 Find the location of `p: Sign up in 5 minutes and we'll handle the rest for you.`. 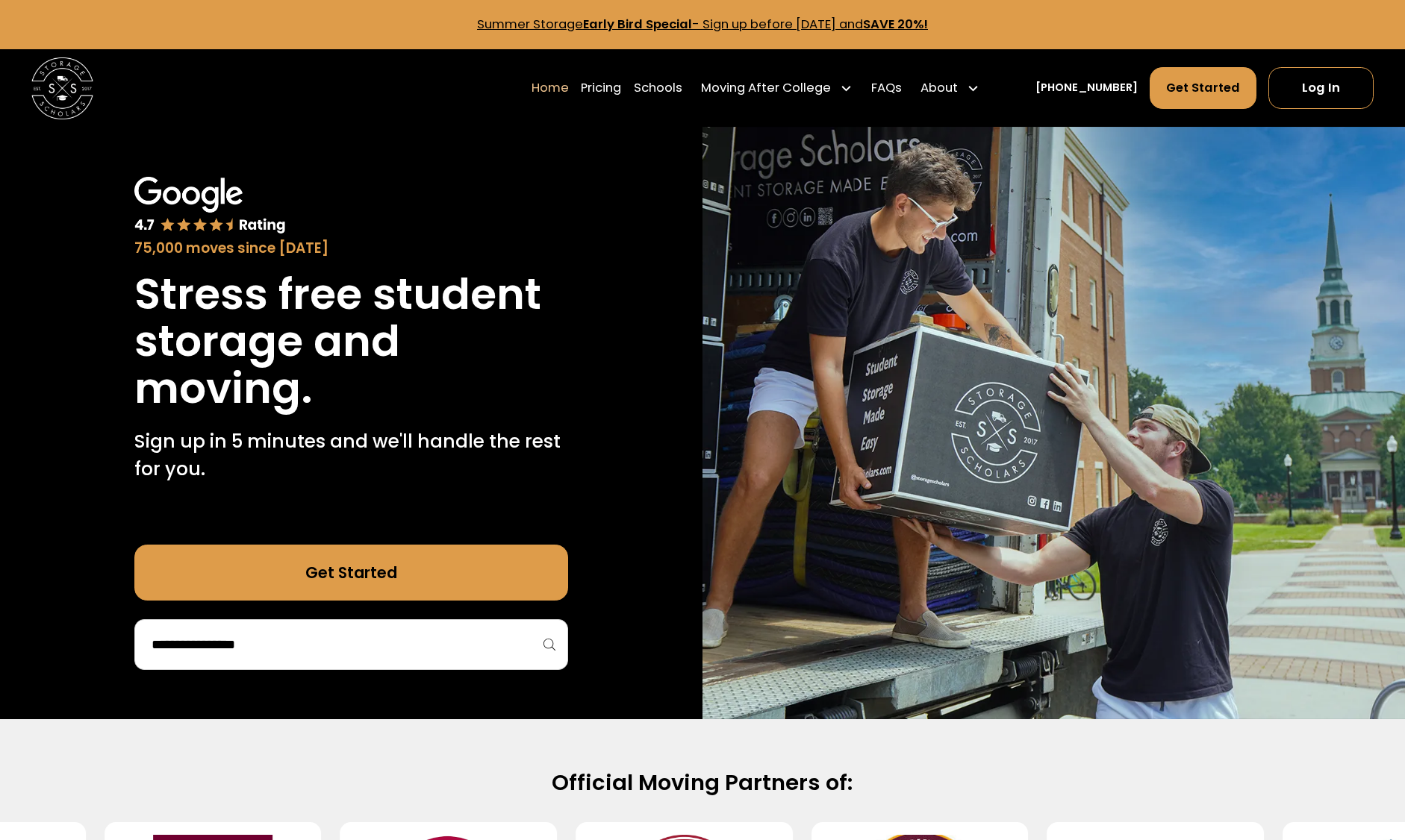

p: Sign up in 5 minutes and we'll handle the rest for you. is located at coordinates (351, 455).